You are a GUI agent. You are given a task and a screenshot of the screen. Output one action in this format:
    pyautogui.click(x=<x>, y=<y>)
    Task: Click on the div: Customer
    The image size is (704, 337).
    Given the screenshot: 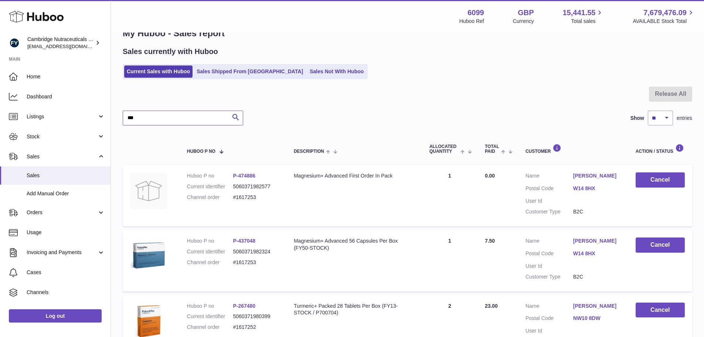 What is the action you would take?
    pyautogui.click(x=573, y=149)
    